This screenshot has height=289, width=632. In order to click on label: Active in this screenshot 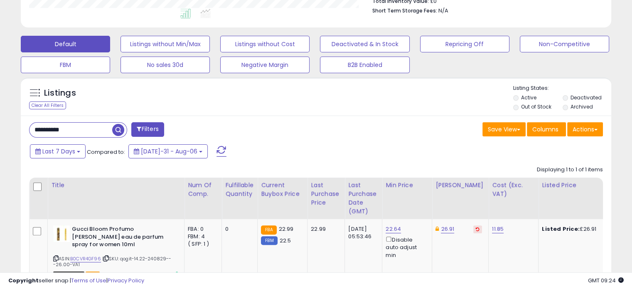, I will do `click(528, 97)`.